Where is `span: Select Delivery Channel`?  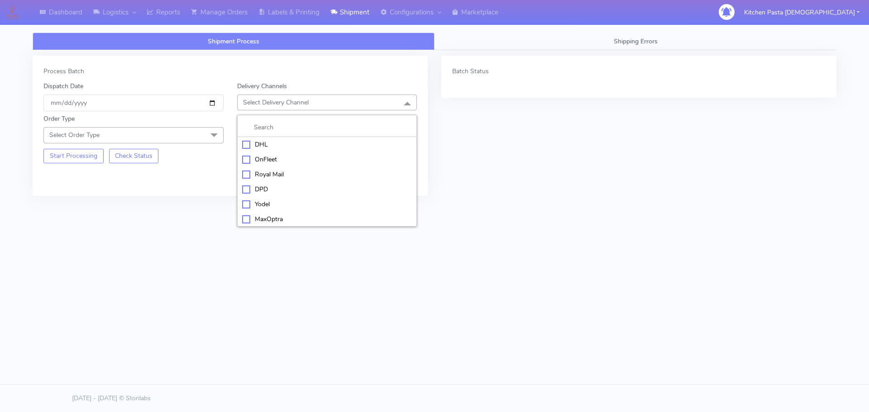
span: Select Delivery Channel is located at coordinates (276, 102).